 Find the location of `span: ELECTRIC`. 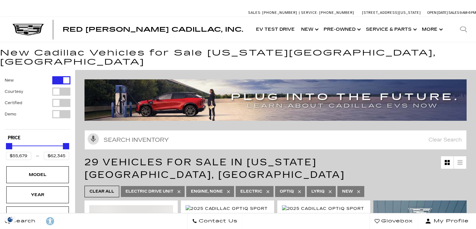

span: ELECTRIC is located at coordinates (251, 191).